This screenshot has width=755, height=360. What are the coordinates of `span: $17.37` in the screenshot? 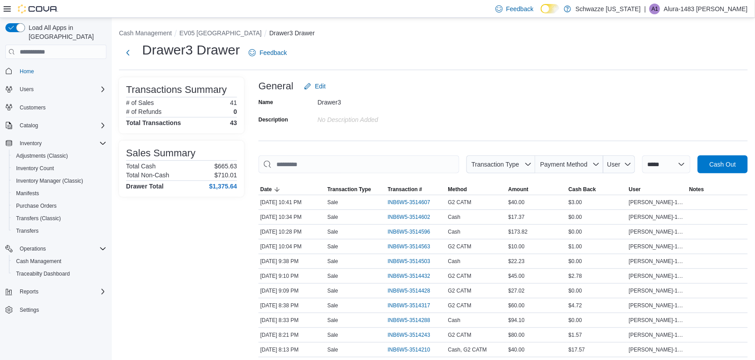 It's located at (517, 217).